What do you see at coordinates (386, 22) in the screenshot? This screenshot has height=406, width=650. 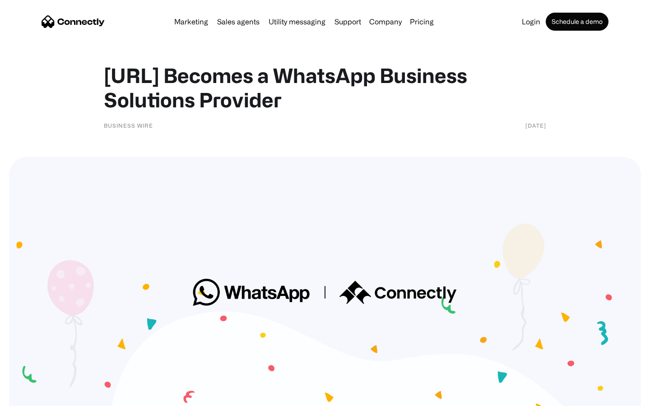 I see `div: Company` at bounding box center [386, 22].